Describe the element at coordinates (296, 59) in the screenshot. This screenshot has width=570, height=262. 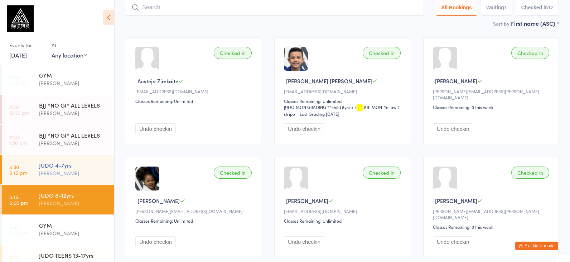
I see `img: image1713127522.png` at that location.